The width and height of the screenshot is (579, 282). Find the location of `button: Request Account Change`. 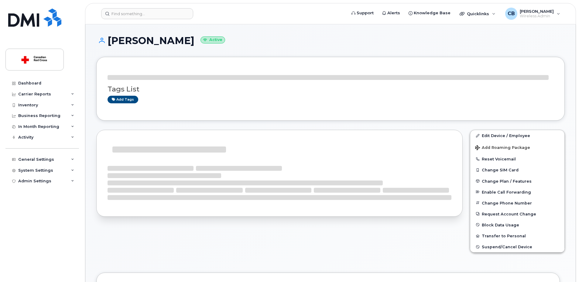

button: Request Account Change is located at coordinates (517, 214).